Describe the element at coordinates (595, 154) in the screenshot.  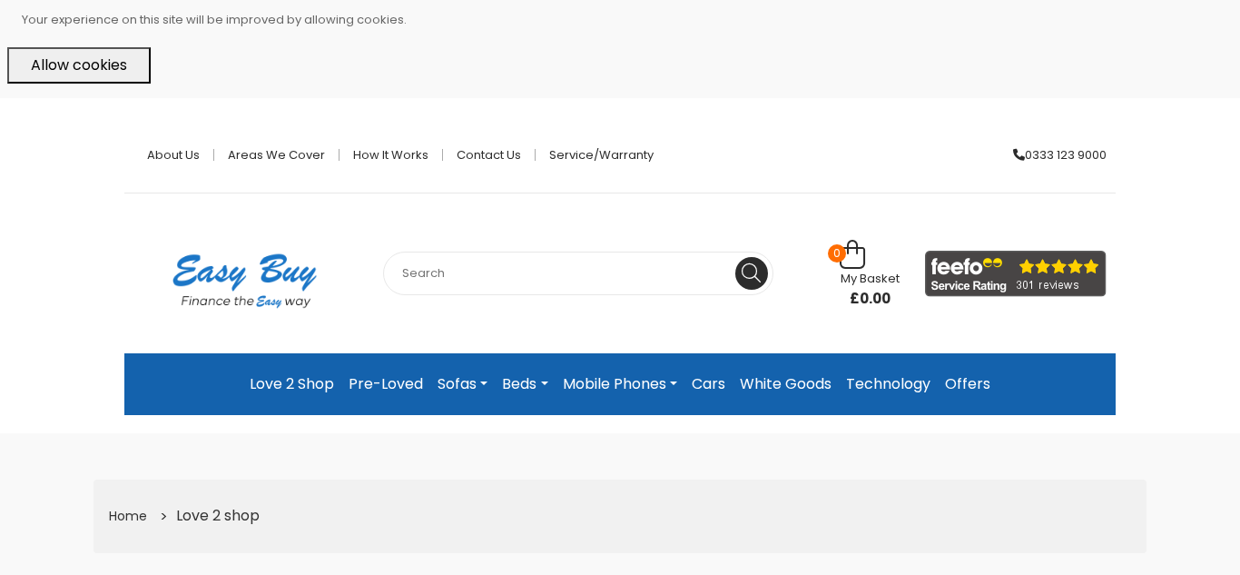
I see `a: Service/Warranty` at that location.